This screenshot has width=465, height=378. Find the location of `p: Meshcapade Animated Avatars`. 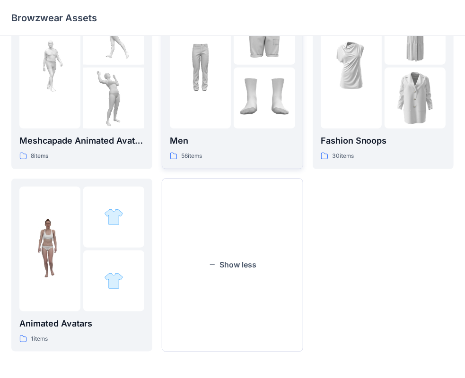

p: Meshcapade Animated Avatars is located at coordinates (82, 141).